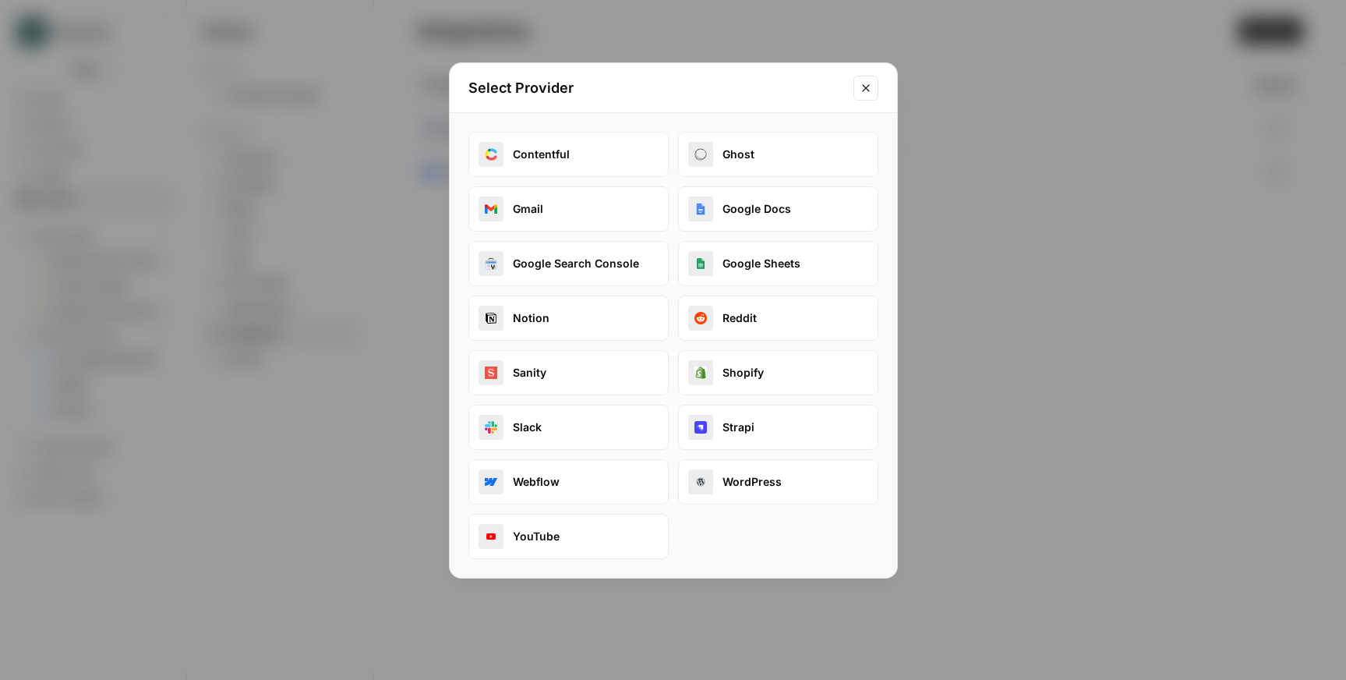 This screenshot has height=680, width=1346. Describe the element at coordinates (778, 482) in the screenshot. I see `button: wordpressWordPress` at that location.